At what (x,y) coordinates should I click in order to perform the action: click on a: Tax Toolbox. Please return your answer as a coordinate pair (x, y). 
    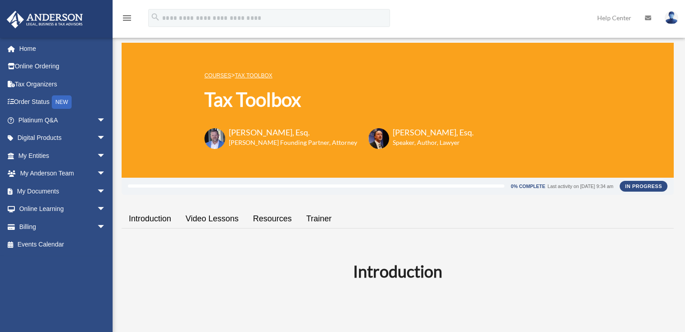
    Looking at the image, I should click on (253, 76).